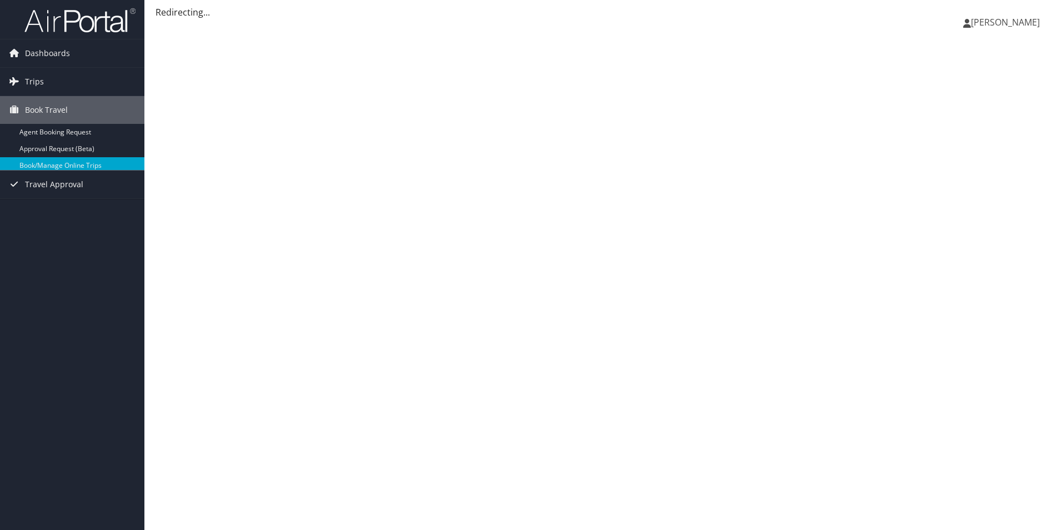 Image resolution: width=1062 pixels, height=530 pixels. I want to click on div: Redirecting..., so click(603, 12).